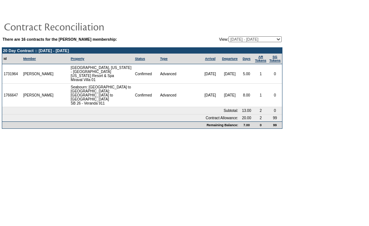 The width and height of the screenshot is (369, 226). Describe the element at coordinates (246, 95) in the screenshot. I see `td: 8.00` at that location.